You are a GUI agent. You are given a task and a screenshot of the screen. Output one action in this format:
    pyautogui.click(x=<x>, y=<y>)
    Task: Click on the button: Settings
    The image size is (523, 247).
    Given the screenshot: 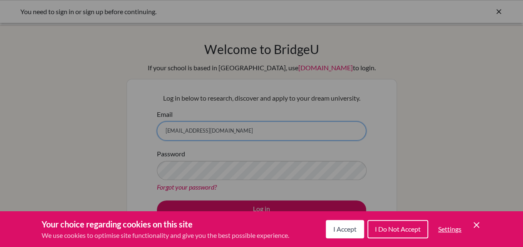 What is the action you would take?
    pyautogui.click(x=450, y=229)
    